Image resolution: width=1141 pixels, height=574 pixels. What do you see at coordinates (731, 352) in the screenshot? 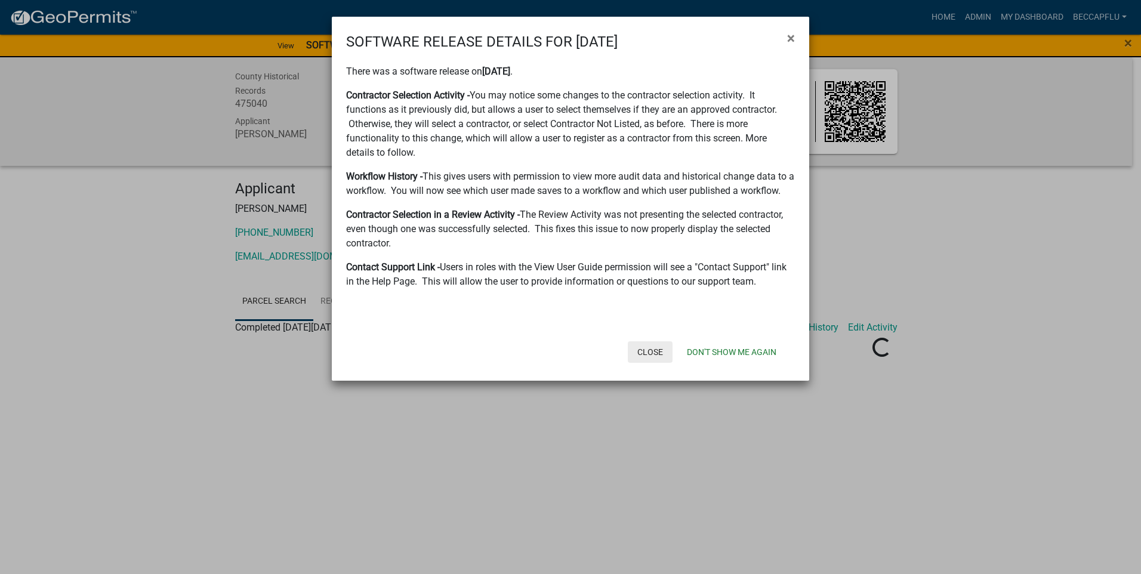
I see `button: Don't show me again` at bounding box center [731, 352].